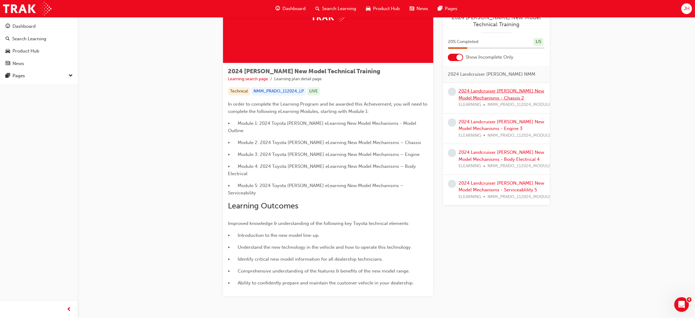 This screenshot has height=318, width=695. I want to click on span: • Comprehensive understanding of the features & benefits of the new model range., so click(319, 271).